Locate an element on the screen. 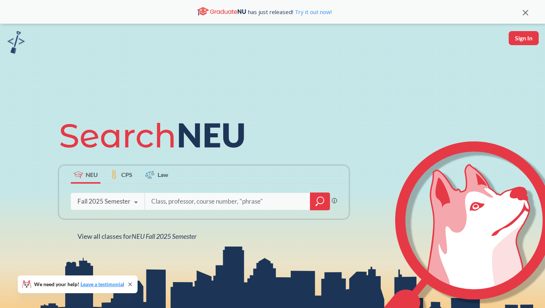  img: sandbox logo is located at coordinates (16, 42).